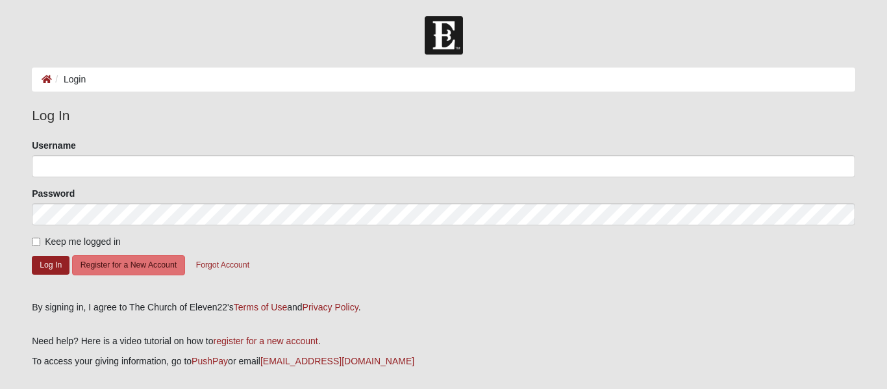 This screenshot has height=389, width=887. I want to click on img: Church of Eleven22 Logo, so click(443, 35).